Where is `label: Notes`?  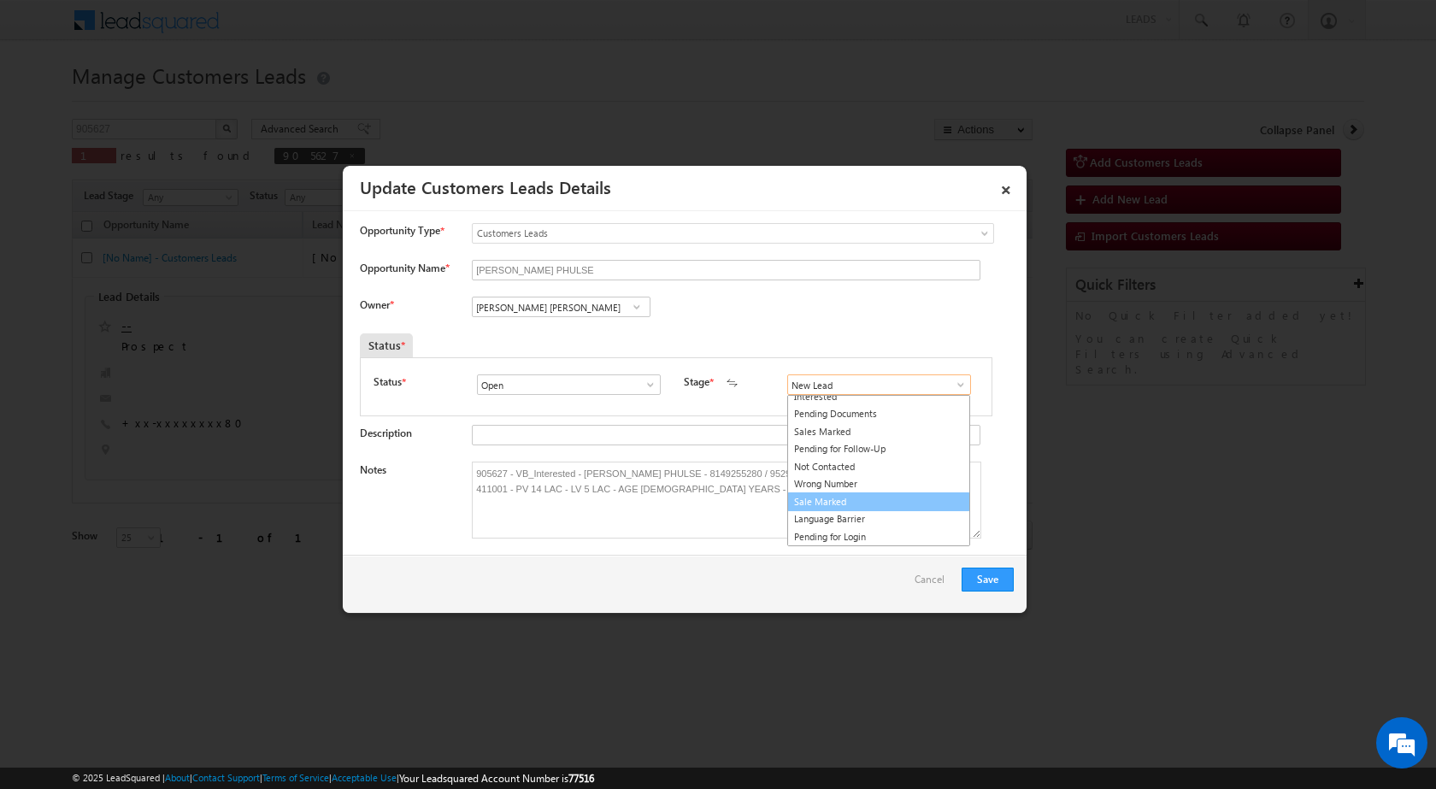
label: Notes is located at coordinates (373, 469).